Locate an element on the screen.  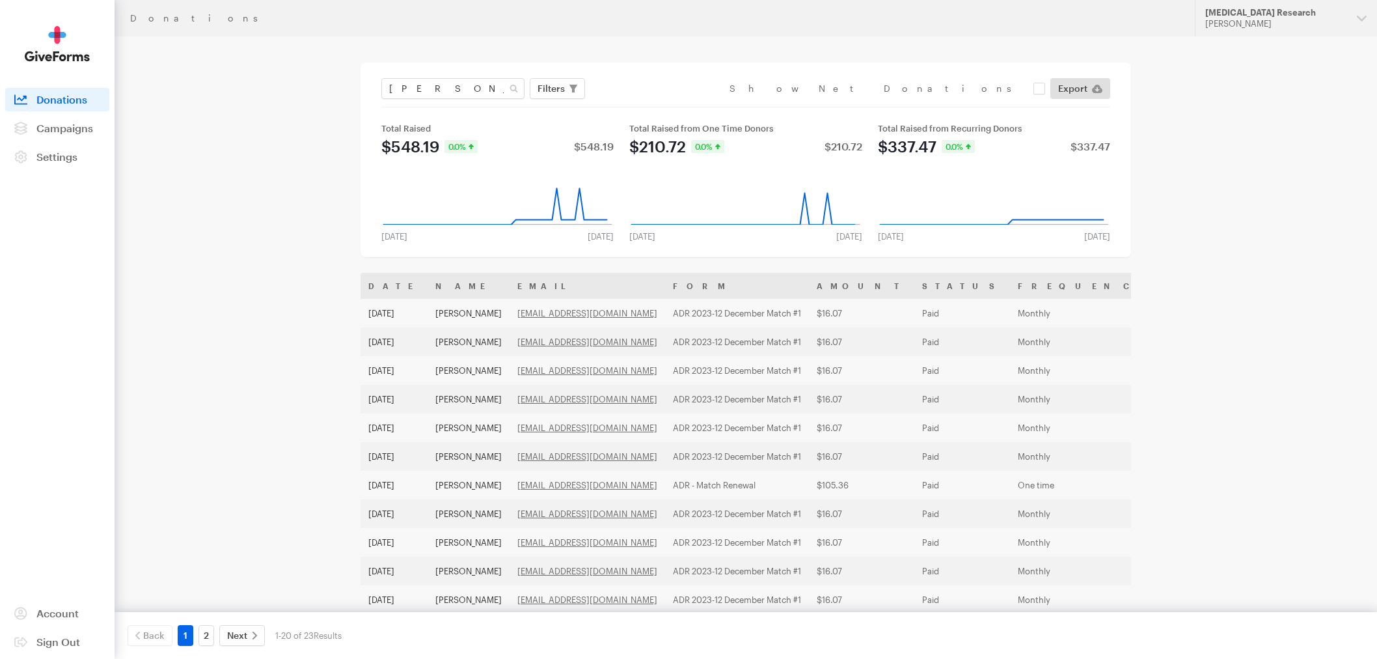
a: Export is located at coordinates (1080, 89).